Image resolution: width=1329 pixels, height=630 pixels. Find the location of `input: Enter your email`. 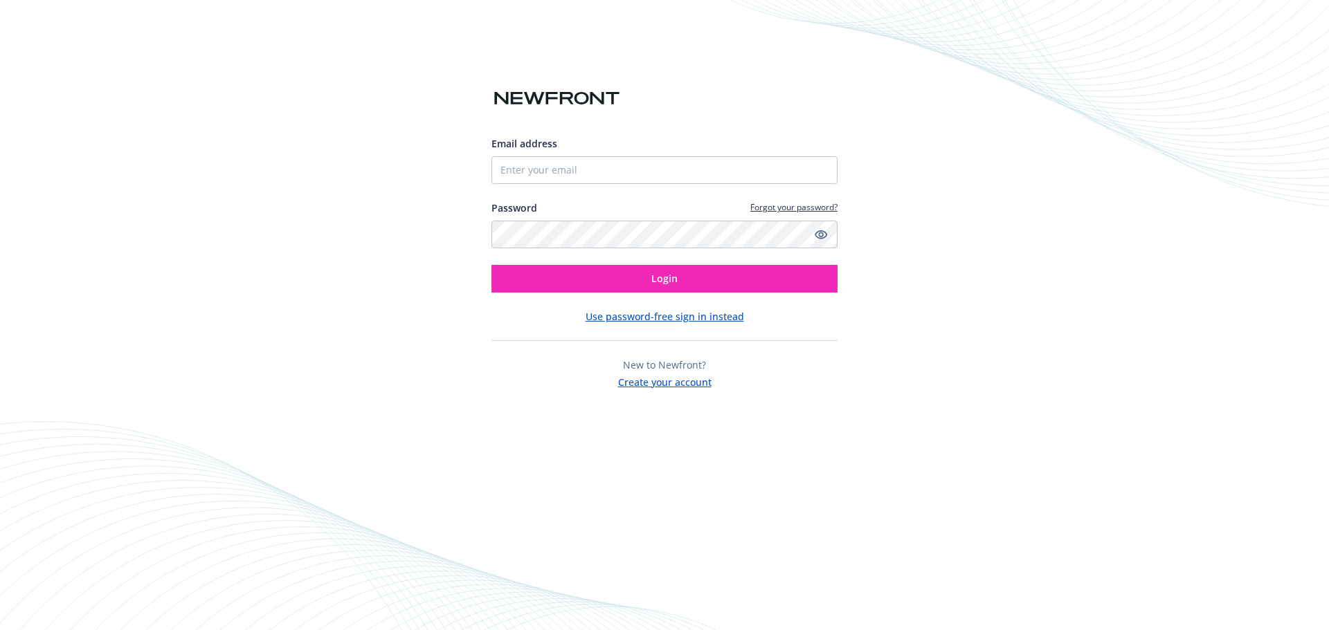

input: Enter your email is located at coordinates (664, 170).